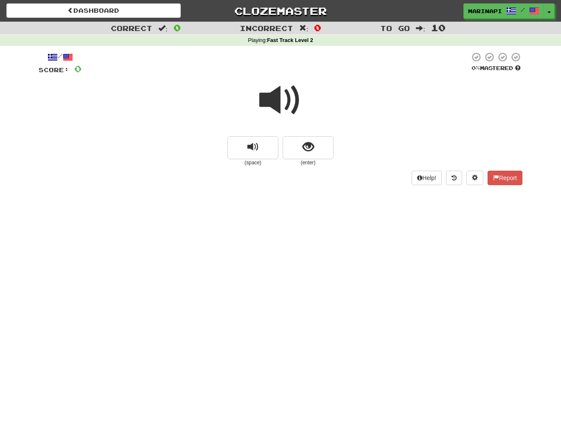  Describe the element at coordinates (454, 178) in the screenshot. I see `button: Round history (alt+y)` at that location.